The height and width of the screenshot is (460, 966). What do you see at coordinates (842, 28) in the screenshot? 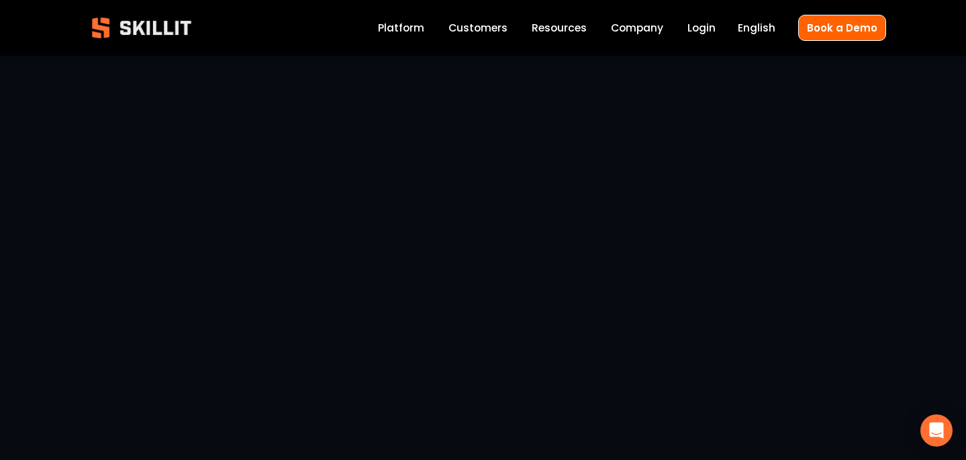
I see `a: Book a Demo` at bounding box center [842, 28].